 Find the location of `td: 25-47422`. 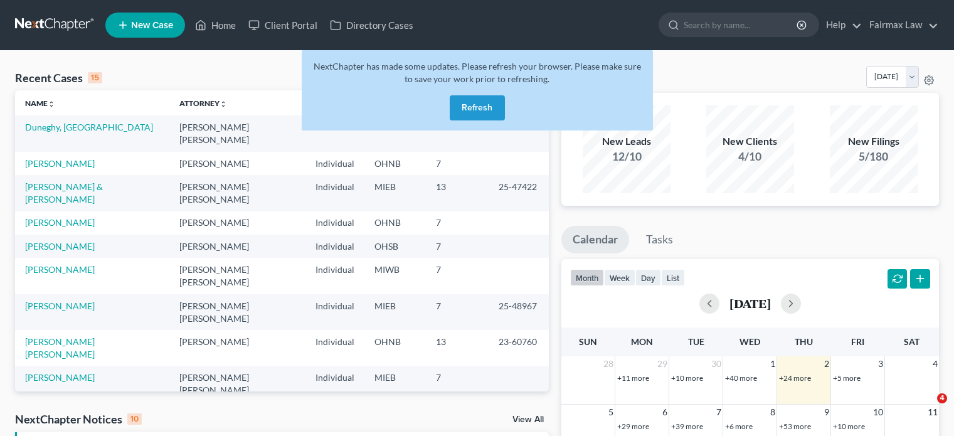

td: 25-47422 is located at coordinates (519, 193).